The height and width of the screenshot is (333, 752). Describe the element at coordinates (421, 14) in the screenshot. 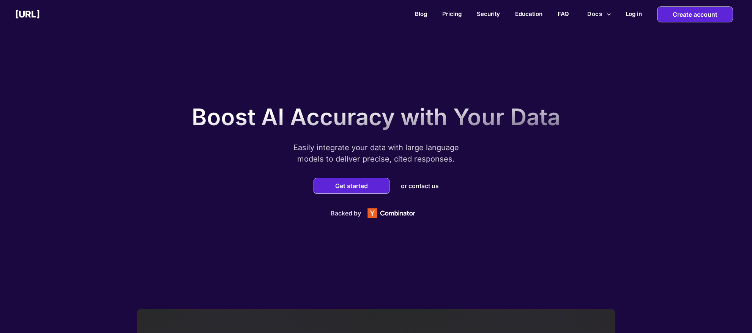

I see `a: Blog` at that location.